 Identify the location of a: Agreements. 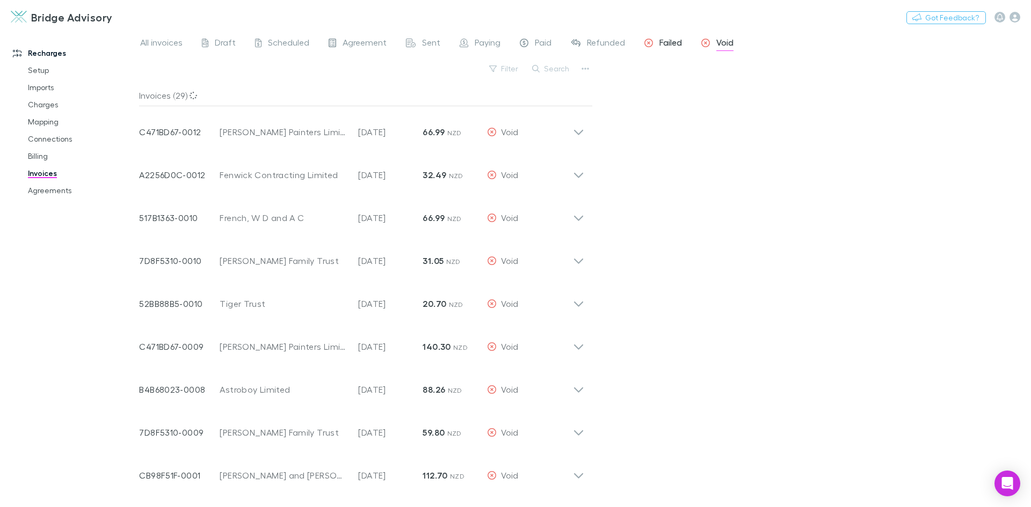
(81, 191).